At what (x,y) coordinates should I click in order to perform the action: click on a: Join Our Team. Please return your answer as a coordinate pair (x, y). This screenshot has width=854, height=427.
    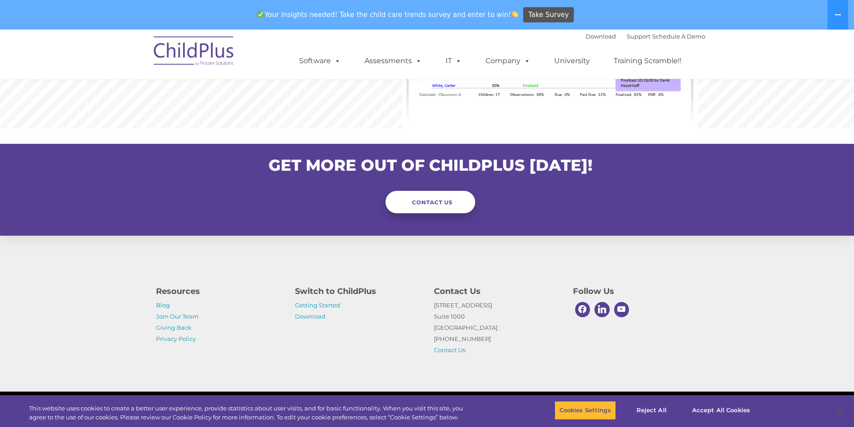
    Looking at the image, I should click on (177, 316).